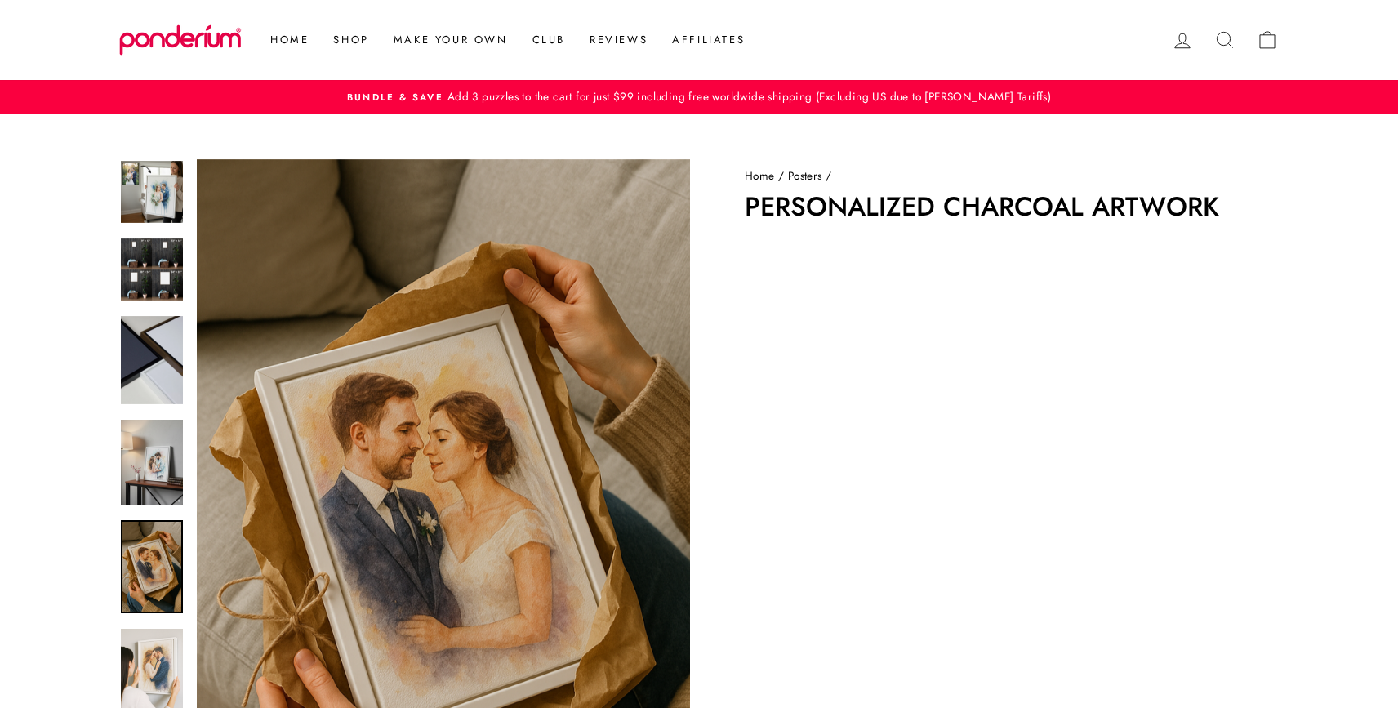  I want to click on img: Ponderium, so click(180, 40).